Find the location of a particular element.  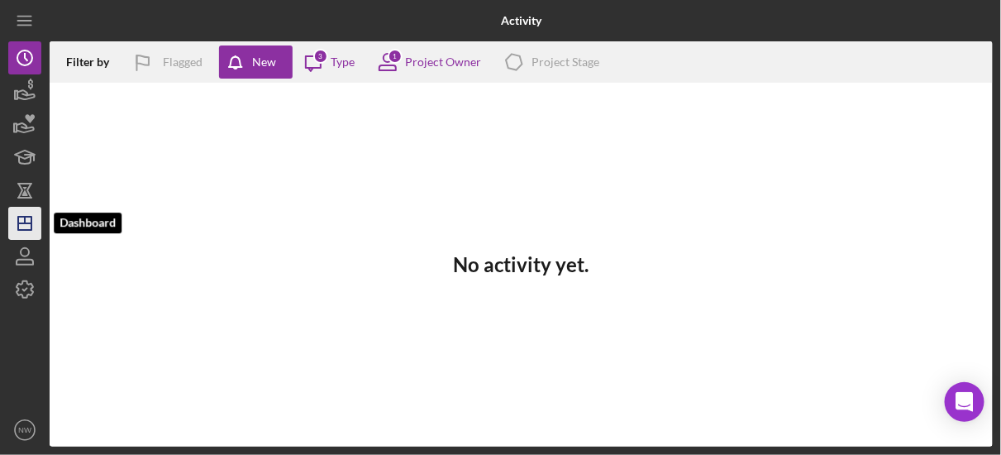

h3: No activity yet. is located at coordinates (522, 265).